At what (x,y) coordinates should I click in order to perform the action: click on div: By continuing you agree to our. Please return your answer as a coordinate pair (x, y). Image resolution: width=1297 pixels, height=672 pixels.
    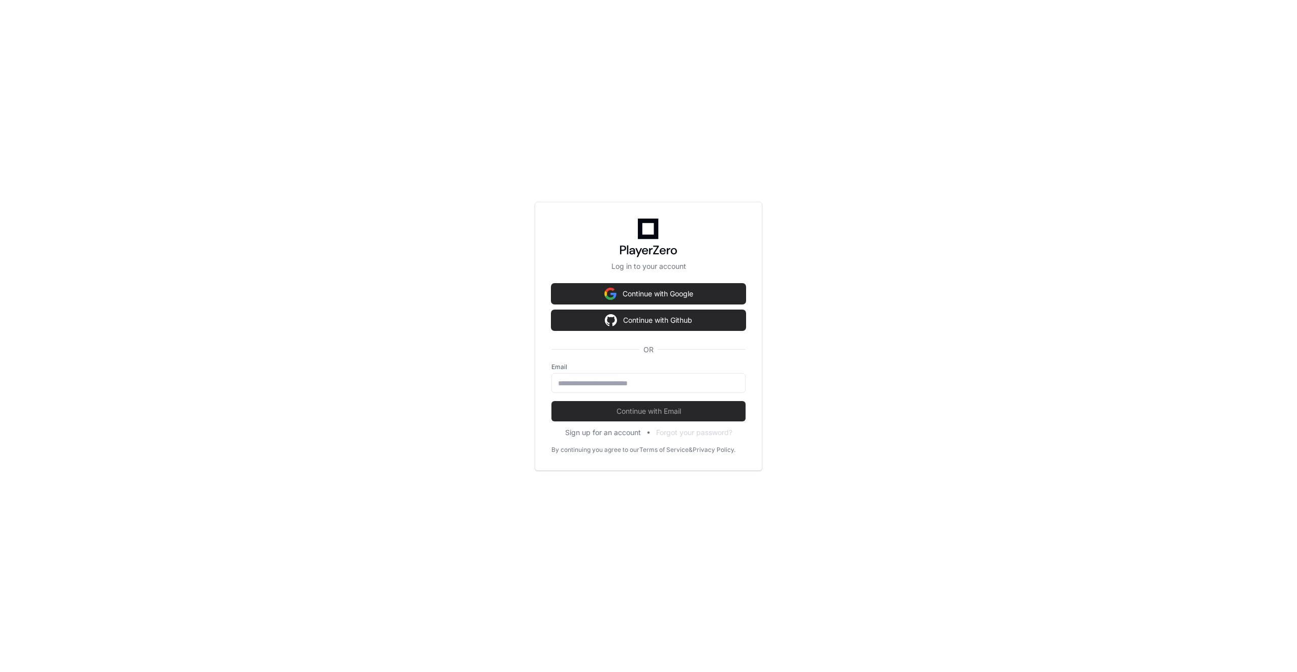
    Looking at the image, I should click on (595, 450).